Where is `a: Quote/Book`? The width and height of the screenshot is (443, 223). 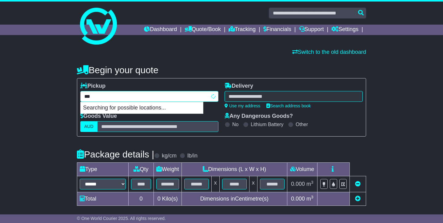 a: Quote/Book is located at coordinates (203, 30).